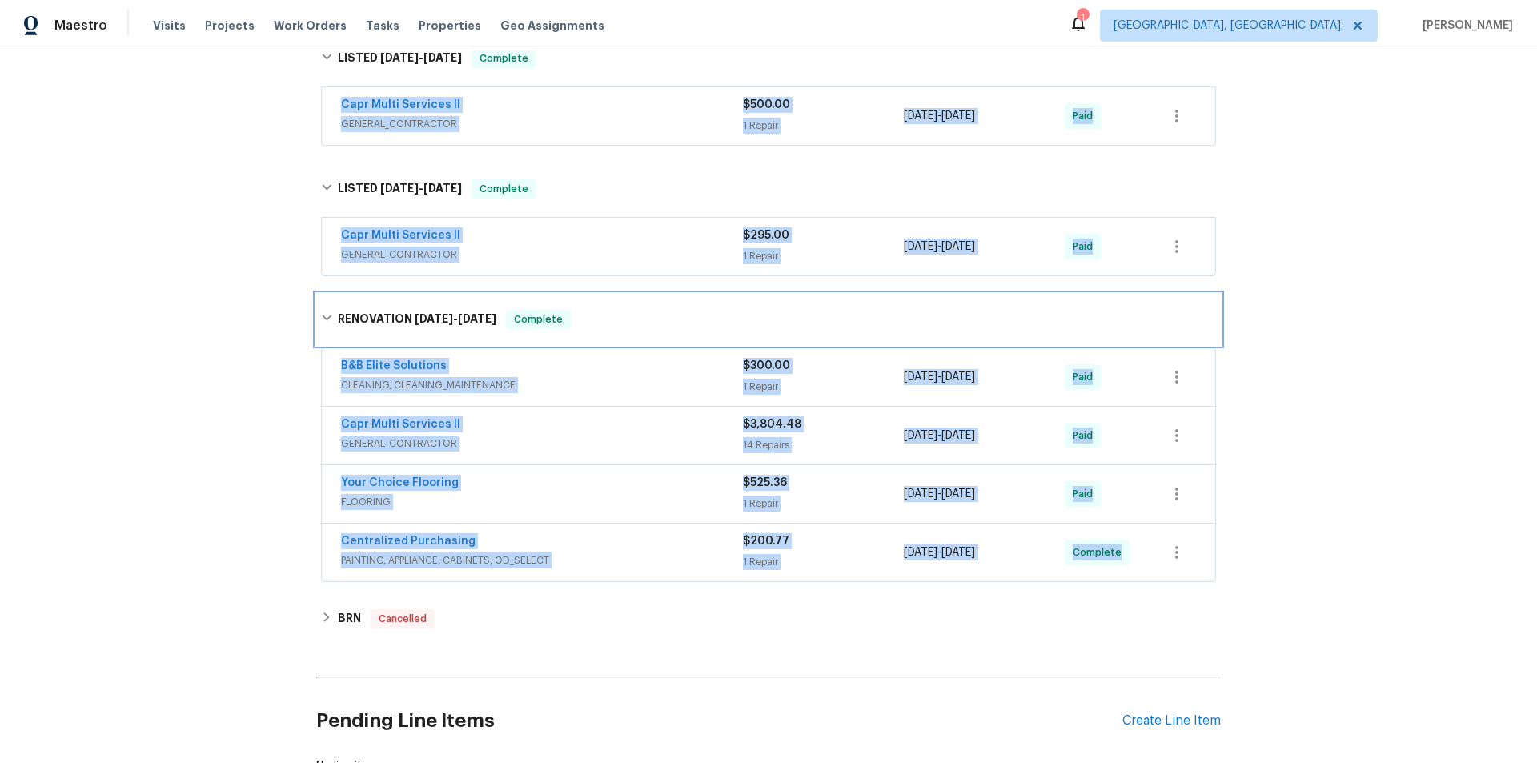 This screenshot has height=763, width=1537. Describe the element at coordinates (349, 619) in the screenshot. I see `h6: BRN` at that location.